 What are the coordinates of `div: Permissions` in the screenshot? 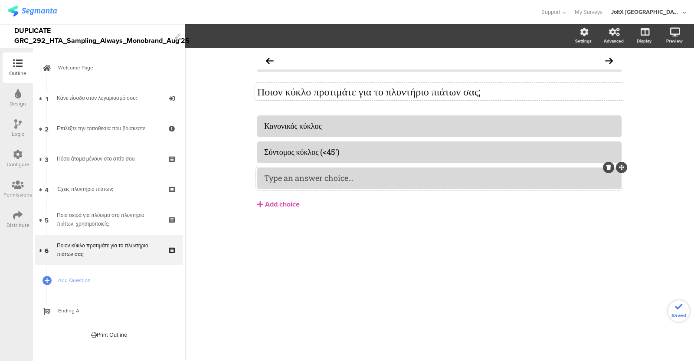 It's located at (18, 195).